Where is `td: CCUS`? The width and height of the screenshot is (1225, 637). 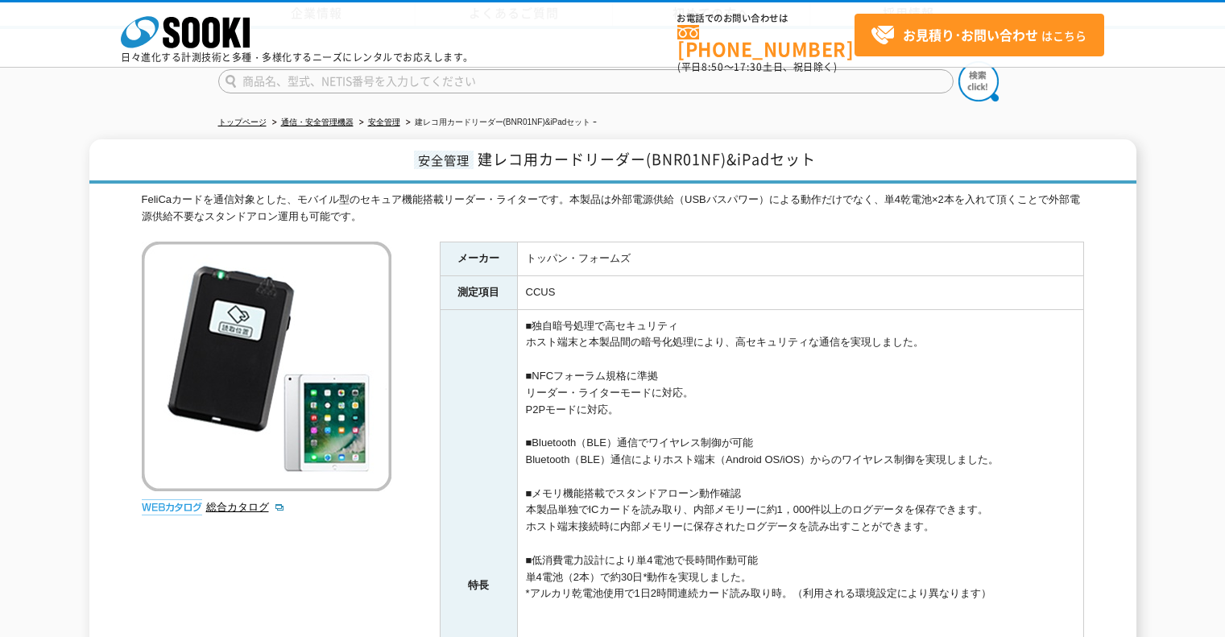 td: CCUS is located at coordinates (800, 292).